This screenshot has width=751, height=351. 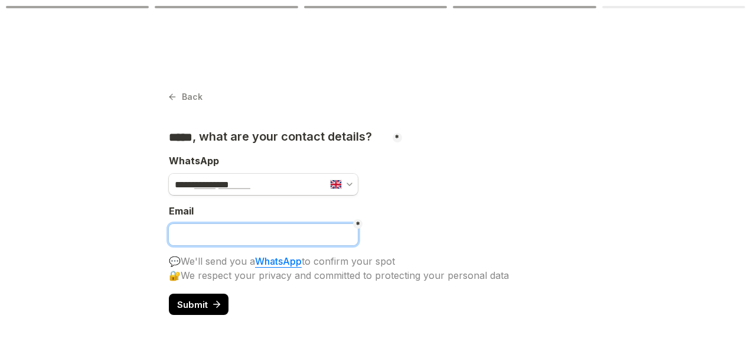 What do you see at coordinates (263, 184) in the screenshot?
I see `input: , what are your contact details?` at bounding box center [263, 184].